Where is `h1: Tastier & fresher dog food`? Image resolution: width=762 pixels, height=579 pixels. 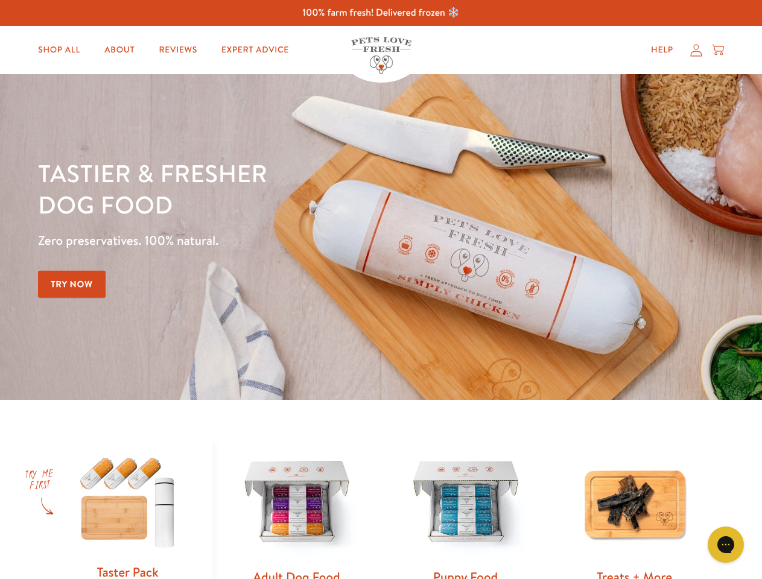
h1: Tastier & fresher dog food is located at coordinates (267, 189).